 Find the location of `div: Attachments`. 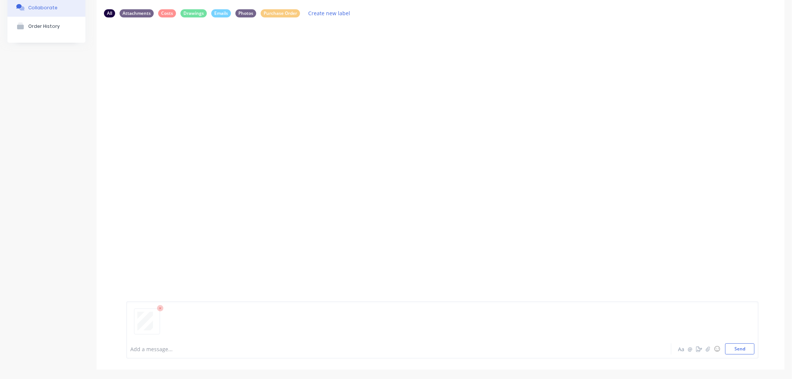

div: Attachments is located at coordinates (137, 13).